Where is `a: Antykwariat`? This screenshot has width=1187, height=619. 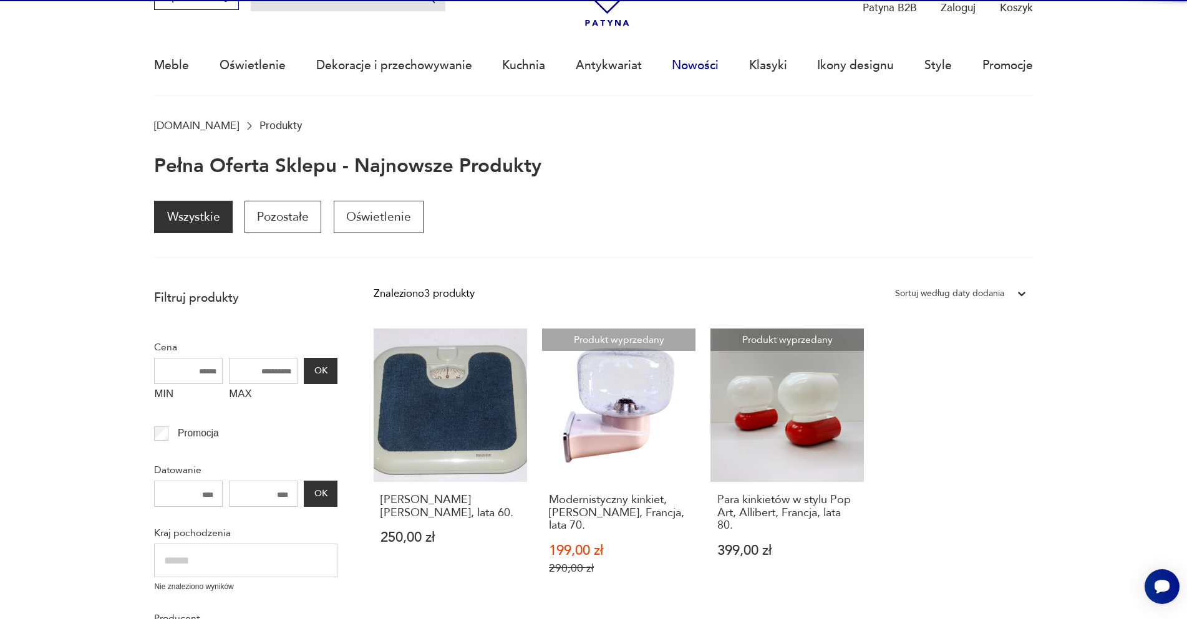
a: Antykwariat is located at coordinates (609, 65).